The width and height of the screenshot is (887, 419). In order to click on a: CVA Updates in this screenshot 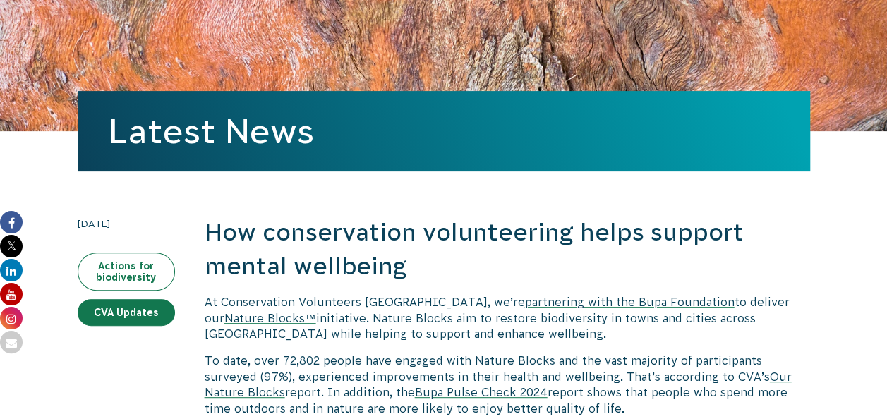, I will do `click(126, 313)`.